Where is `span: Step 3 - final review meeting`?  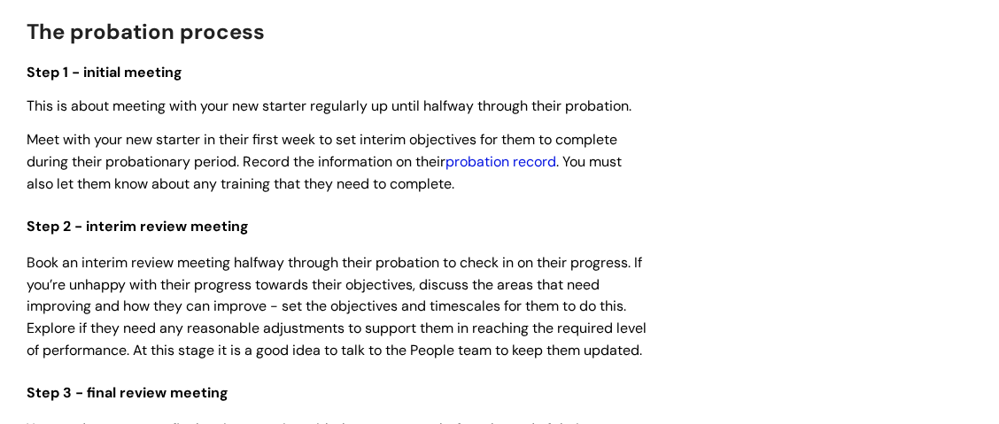
span: Step 3 - final review meeting is located at coordinates (128, 392).